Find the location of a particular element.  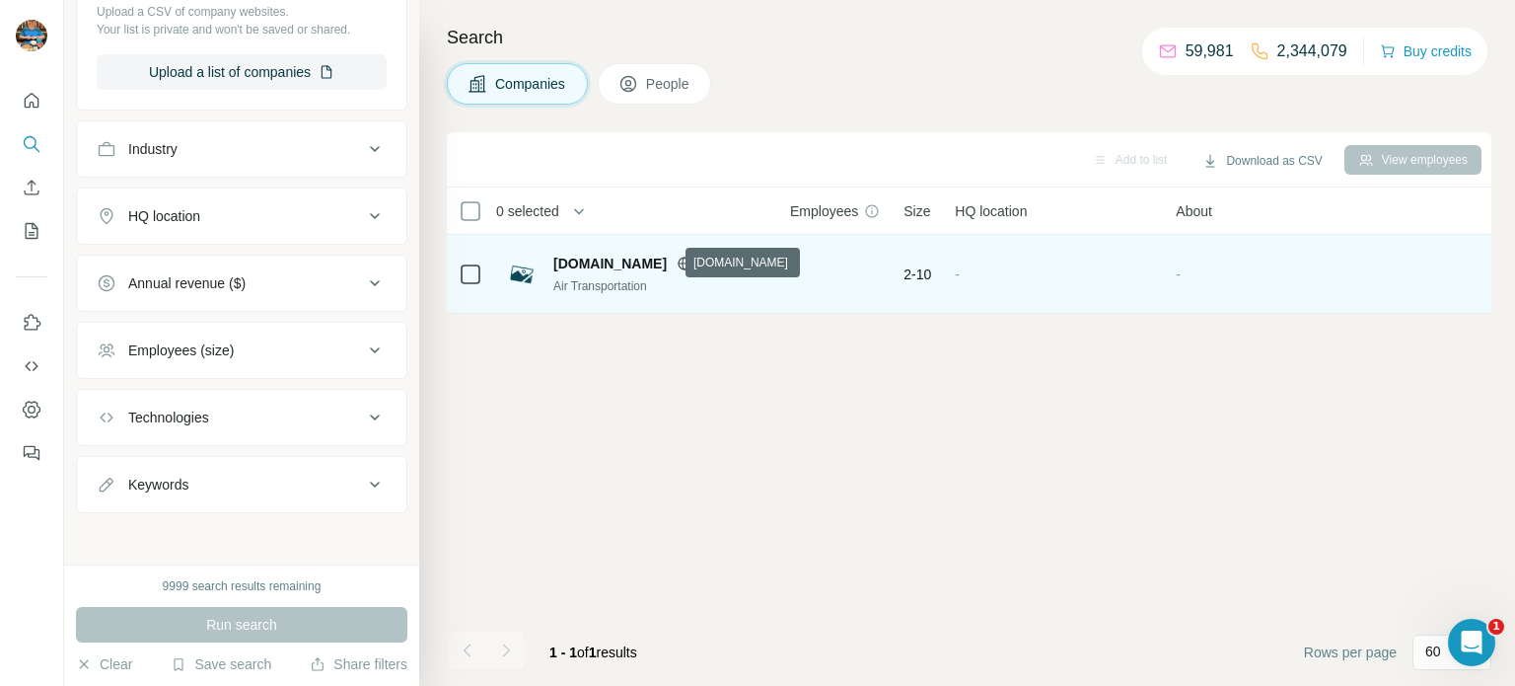

span: About is located at coordinates (1194, 211).